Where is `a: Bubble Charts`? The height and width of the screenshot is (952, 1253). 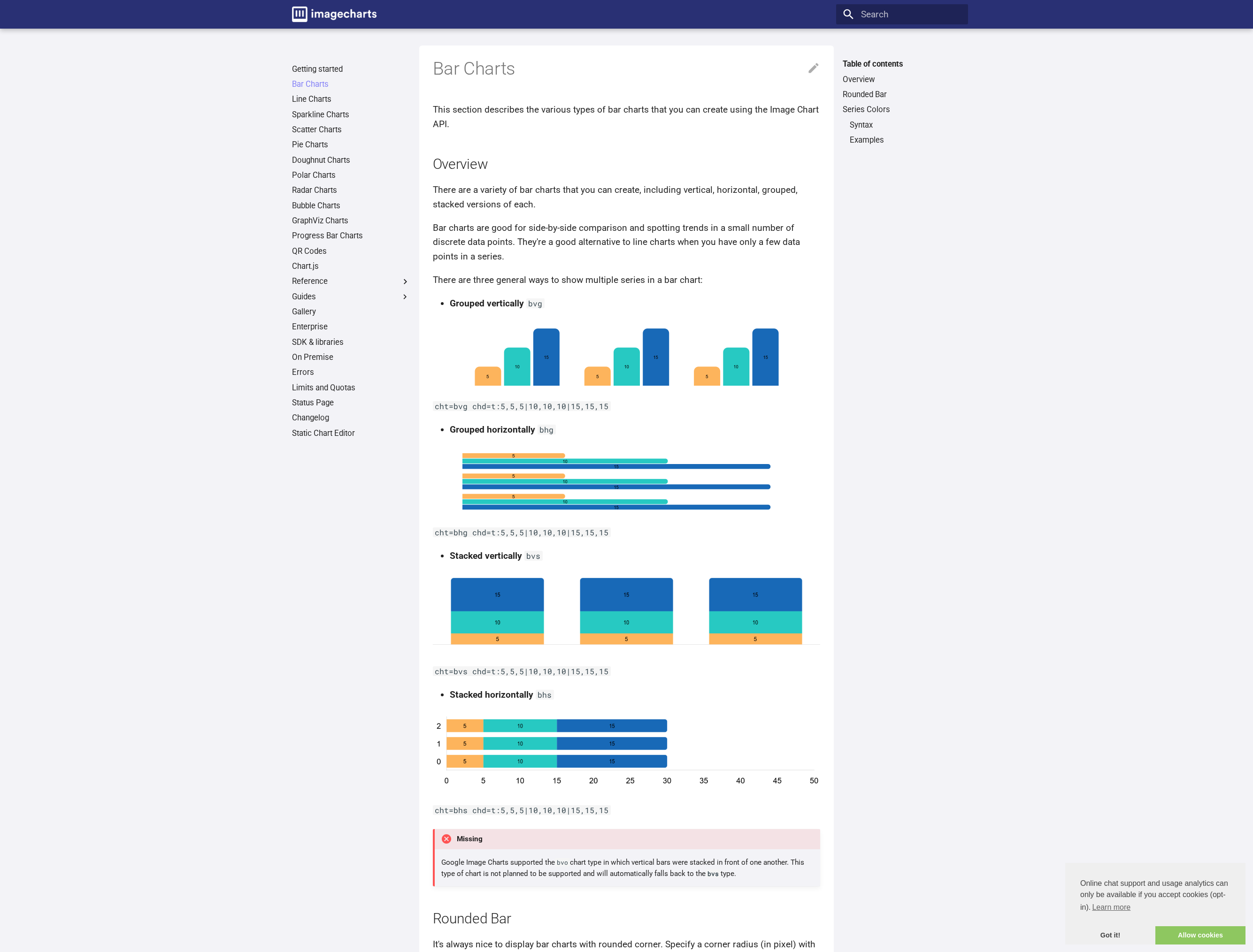 a: Bubble Charts is located at coordinates (351, 206).